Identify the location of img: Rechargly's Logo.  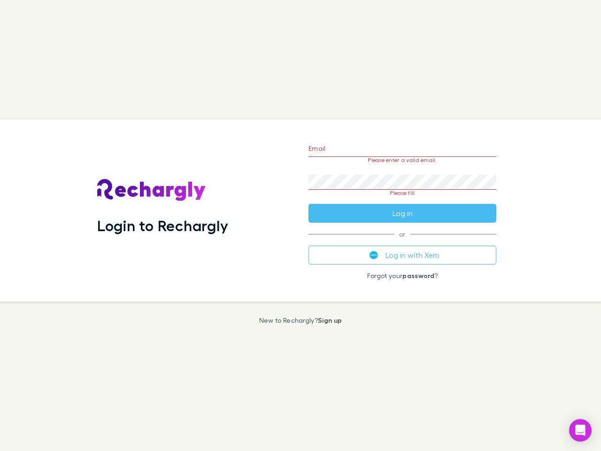
(152, 190).